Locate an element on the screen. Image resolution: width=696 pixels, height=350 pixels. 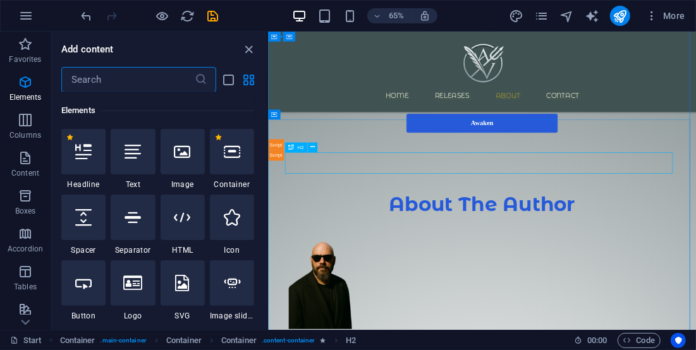
div: Button is located at coordinates (83, 291).